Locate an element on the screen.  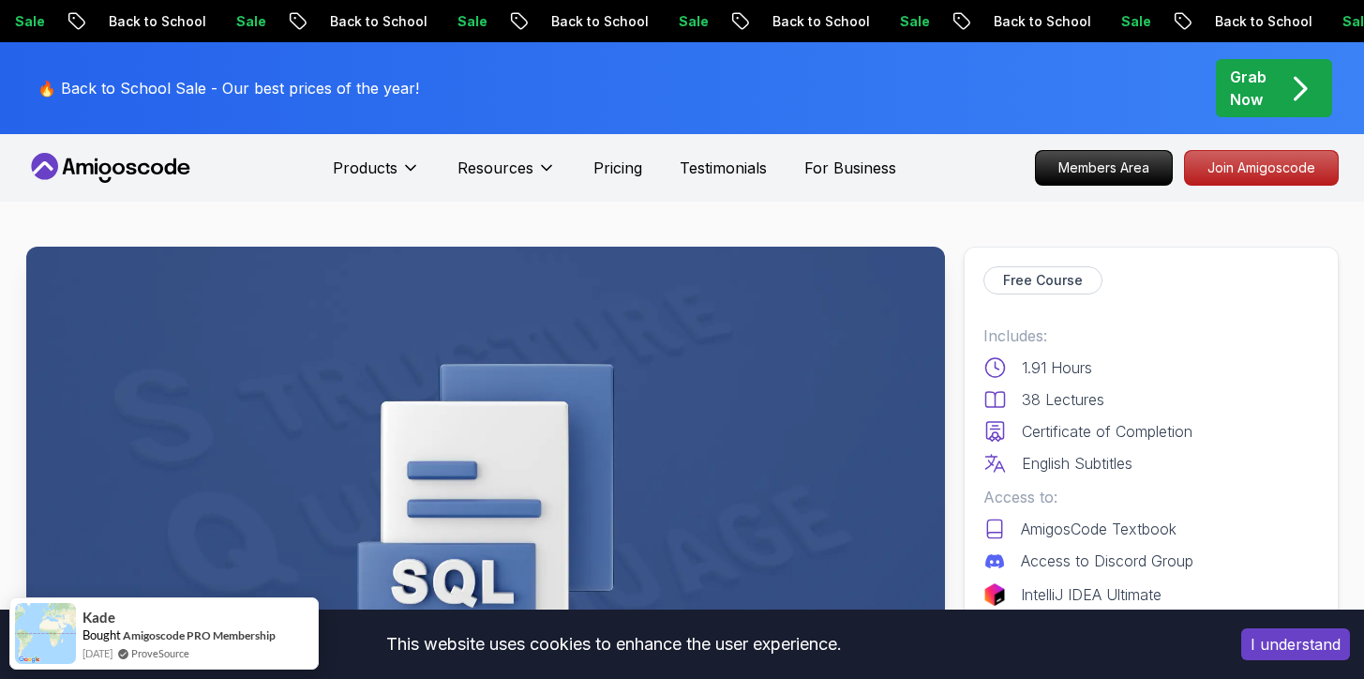
p: Products is located at coordinates (365, 168).